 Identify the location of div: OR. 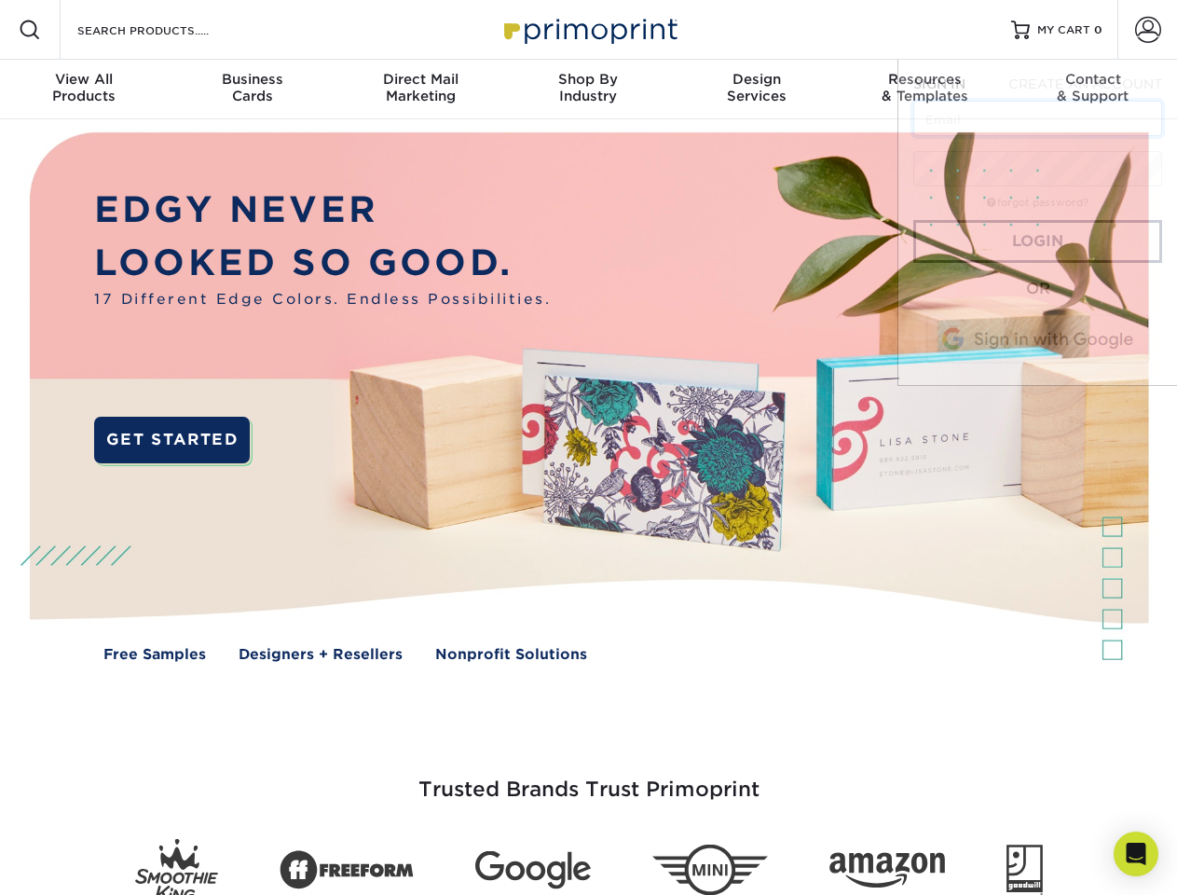
(1037, 289).